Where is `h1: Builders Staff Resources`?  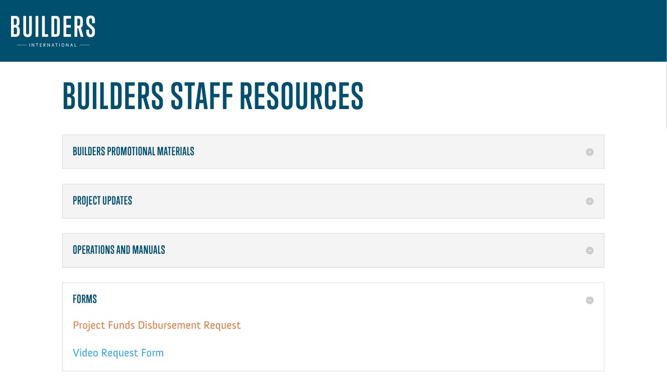 h1: Builders Staff Resources is located at coordinates (334, 98).